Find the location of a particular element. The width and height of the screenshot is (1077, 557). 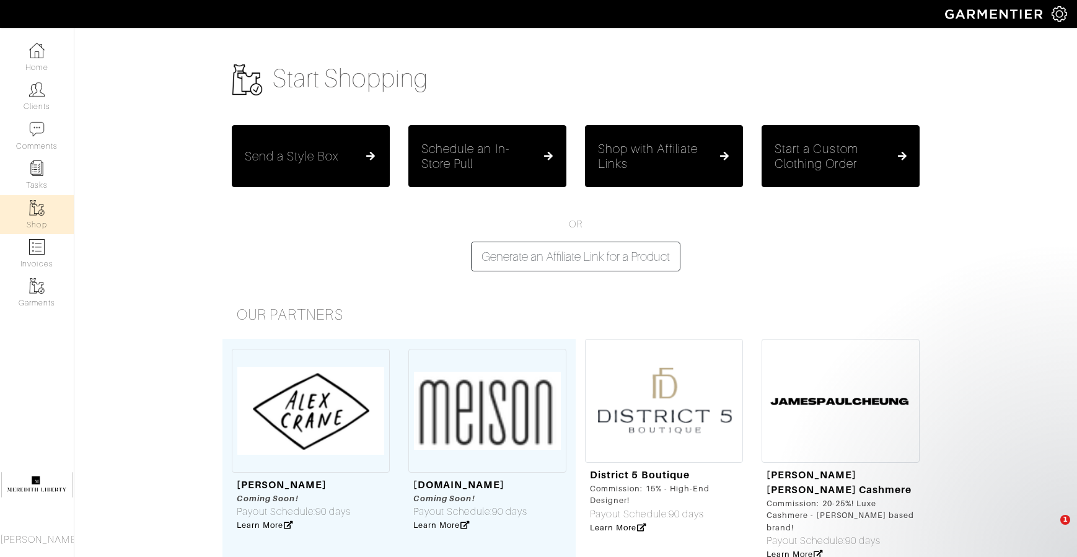

h5: Send a Style Box is located at coordinates (291, 156).